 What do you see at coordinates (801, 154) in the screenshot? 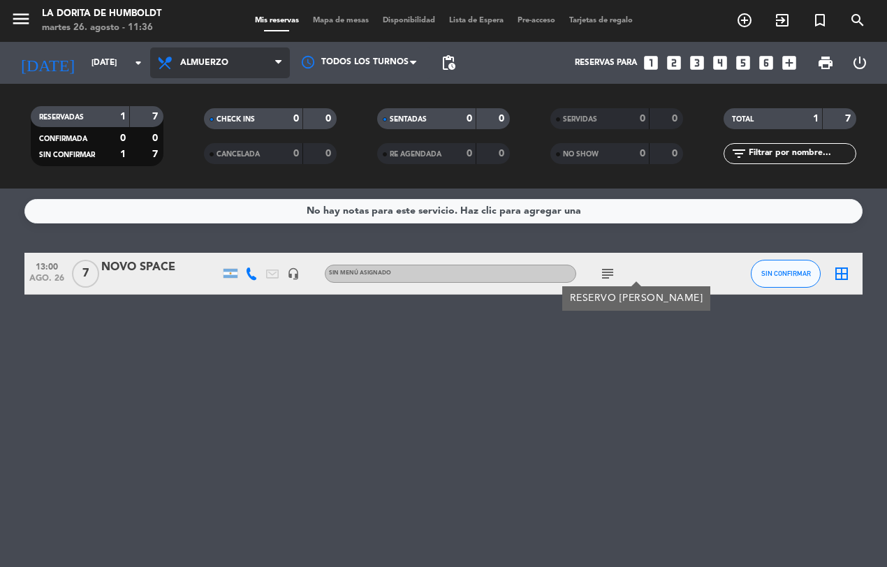
I see `input: Filtrar por nombre...` at bounding box center [801, 154].